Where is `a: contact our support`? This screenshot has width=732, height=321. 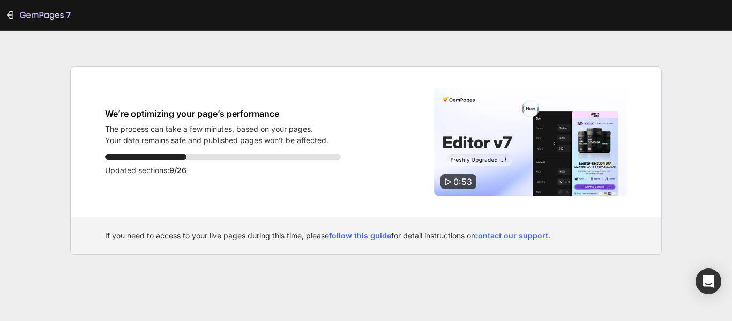
a: contact our support is located at coordinates (511, 235).